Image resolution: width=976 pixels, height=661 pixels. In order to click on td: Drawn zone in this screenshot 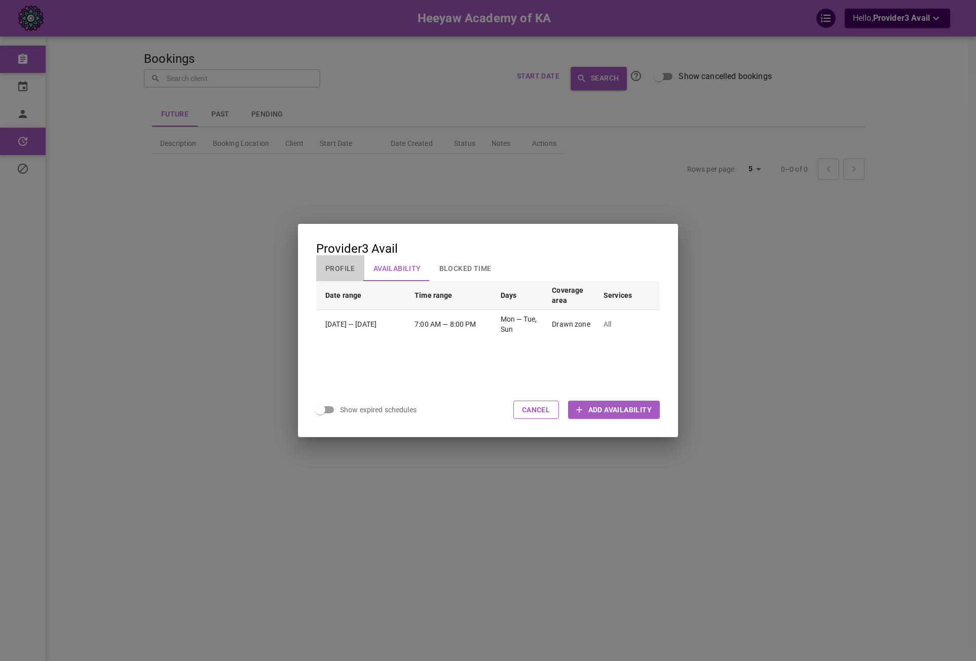, I will do `click(573, 324)`.